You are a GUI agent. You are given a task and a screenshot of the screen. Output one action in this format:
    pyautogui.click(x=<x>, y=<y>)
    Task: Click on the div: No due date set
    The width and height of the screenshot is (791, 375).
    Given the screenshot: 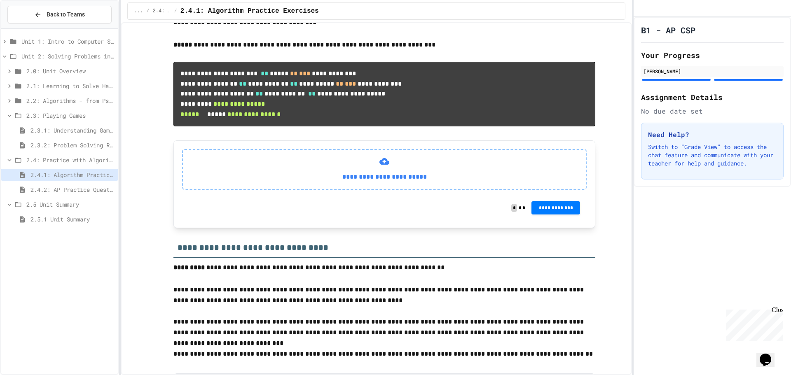 What is the action you would take?
    pyautogui.click(x=712, y=111)
    